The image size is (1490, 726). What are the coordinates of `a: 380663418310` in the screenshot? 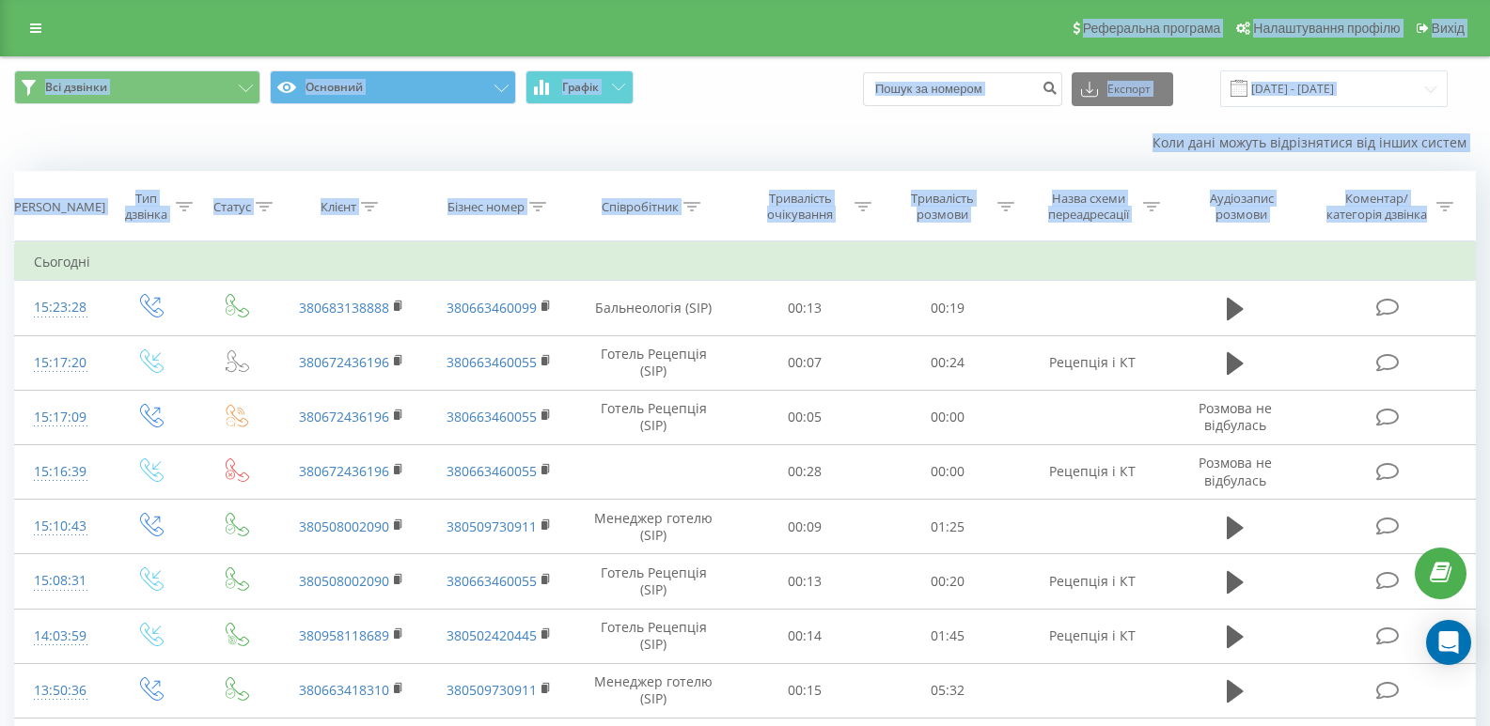 It's located at (344, 690).